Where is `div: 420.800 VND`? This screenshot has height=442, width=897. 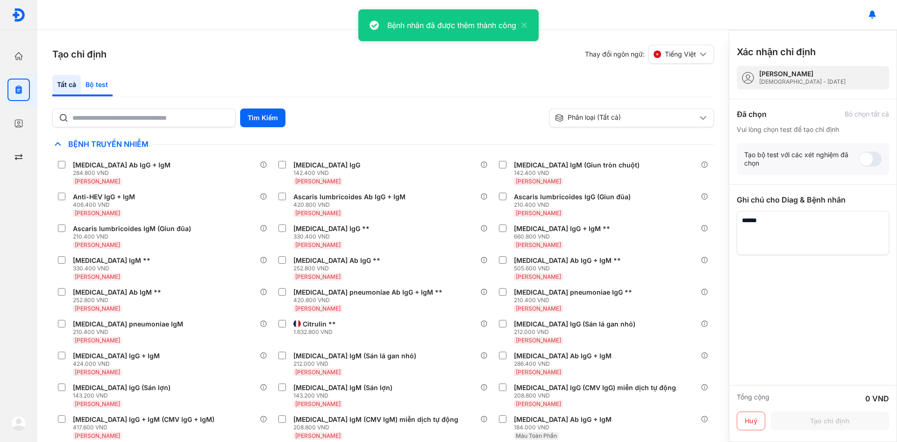 div: 420.800 VND is located at coordinates (370, 300).